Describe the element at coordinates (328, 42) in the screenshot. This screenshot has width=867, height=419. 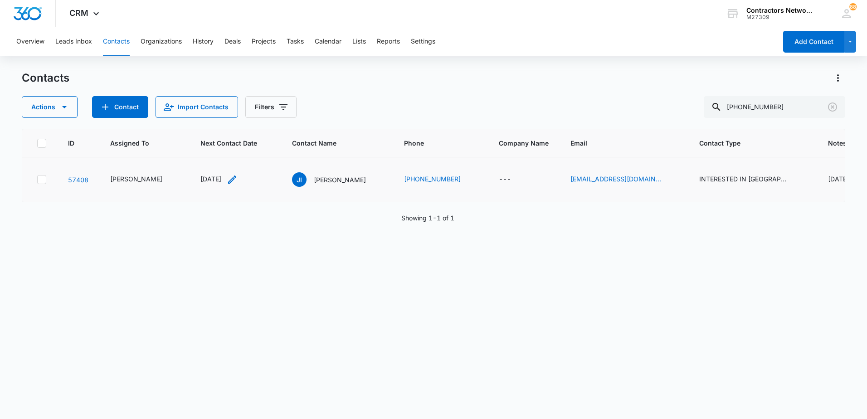
I see `button: Calendar` at that location.